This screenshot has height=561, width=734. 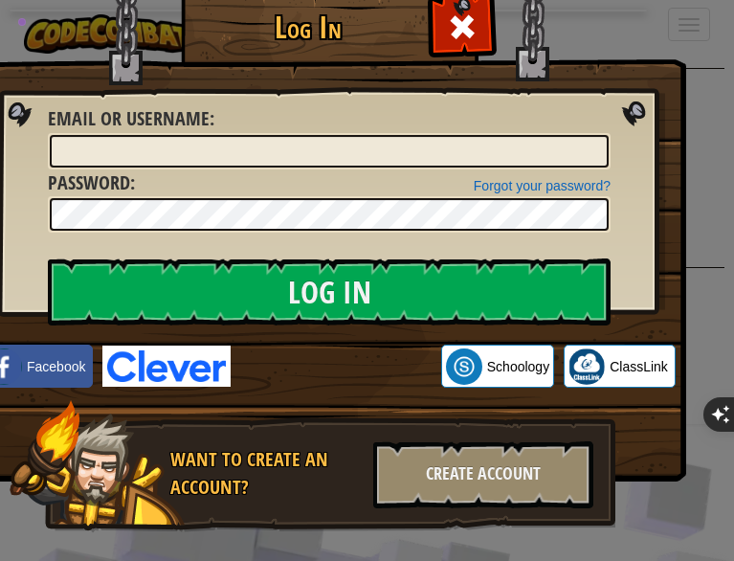 What do you see at coordinates (89, 182) in the screenshot?
I see `span: Password` at bounding box center [89, 182].